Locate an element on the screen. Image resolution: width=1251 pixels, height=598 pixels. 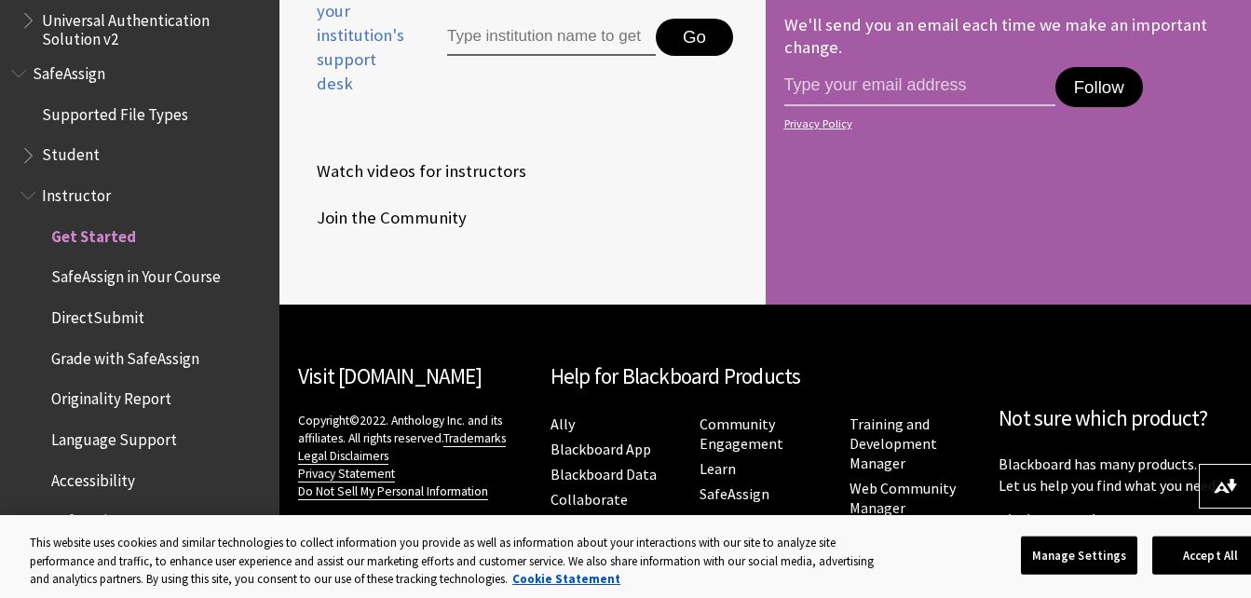
button: Go is located at coordinates (694, 37).